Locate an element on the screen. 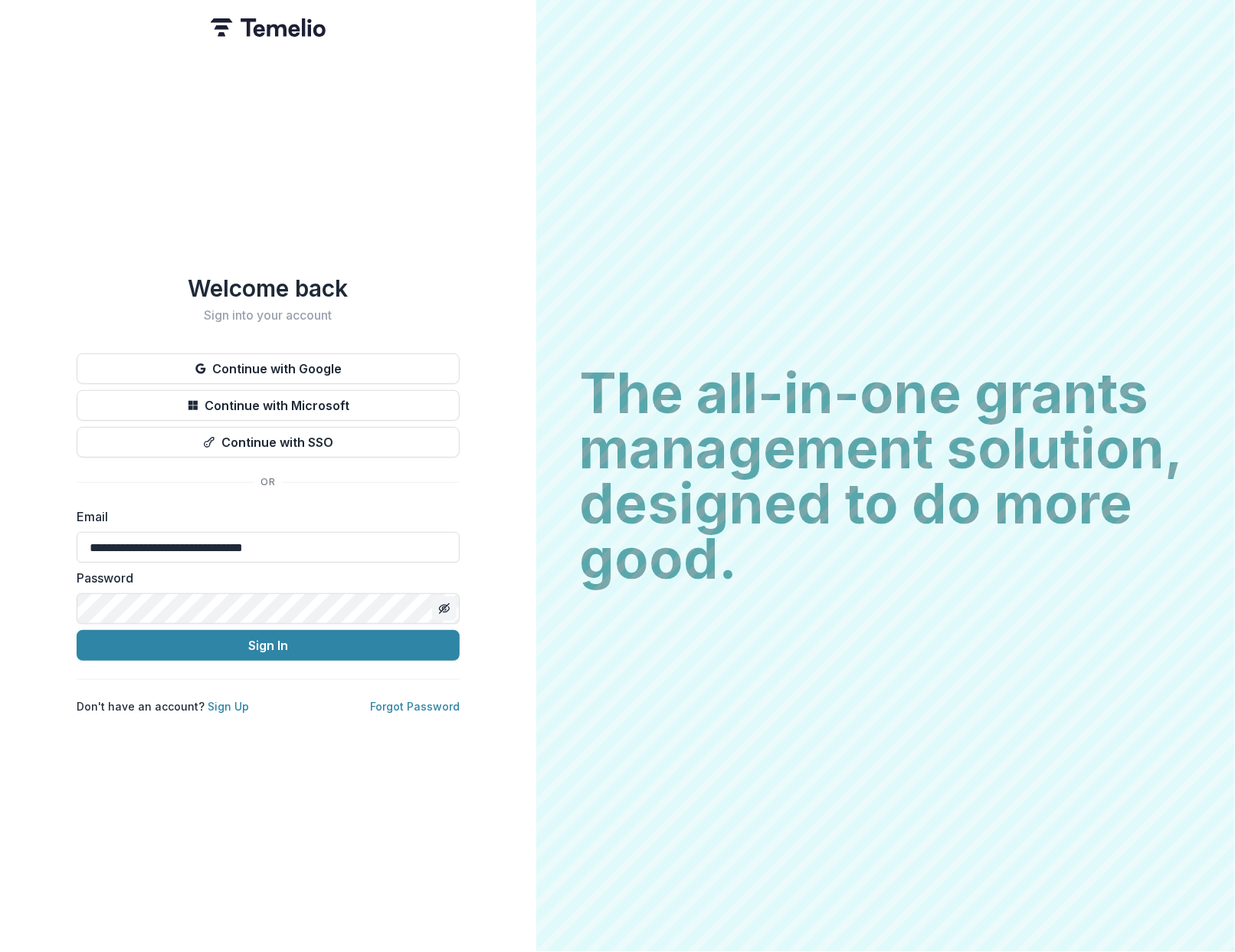 The image size is (1235, 952). button: Sign In is located at coordinates (268, 645).